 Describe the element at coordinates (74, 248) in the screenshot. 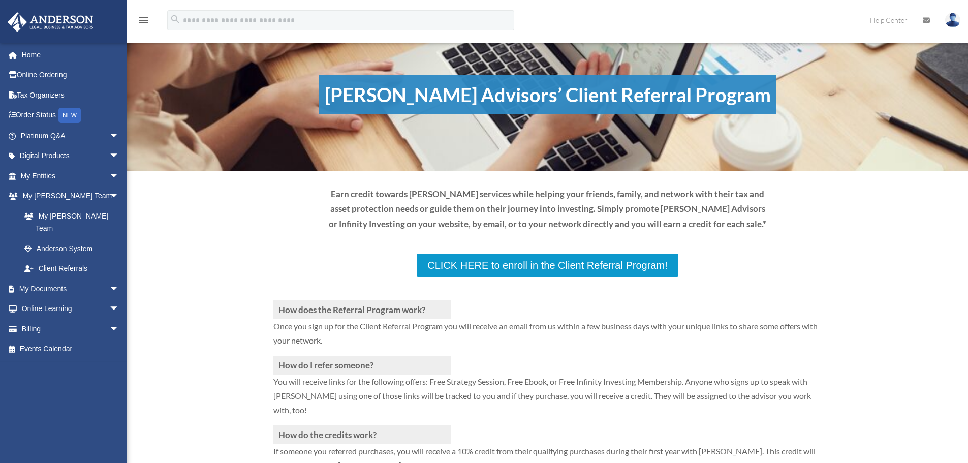

I see `a: Anderson System` at that location.